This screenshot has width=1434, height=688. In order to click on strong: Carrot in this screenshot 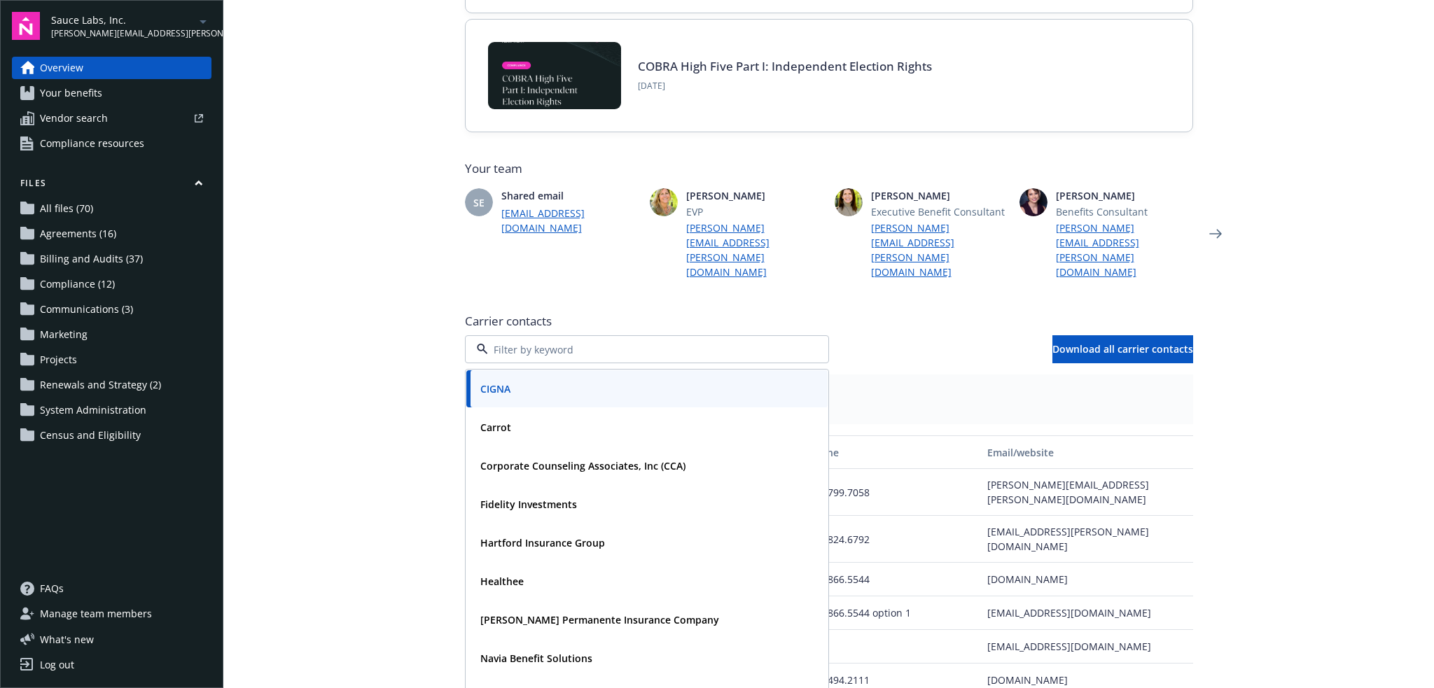, I will do `click(496, 427)`.